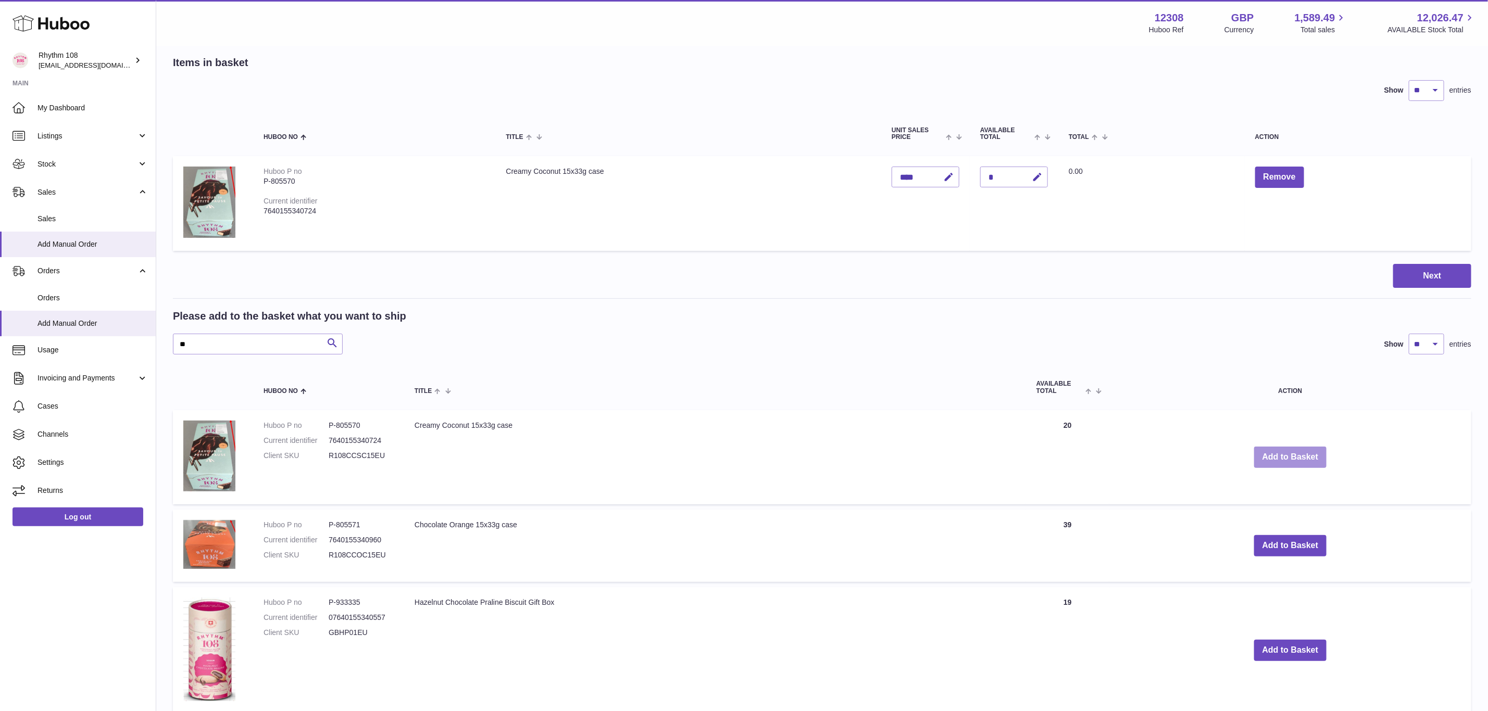 The image size is (1488, 711). I want to click on h2: Items in basket, so click(210, 62).